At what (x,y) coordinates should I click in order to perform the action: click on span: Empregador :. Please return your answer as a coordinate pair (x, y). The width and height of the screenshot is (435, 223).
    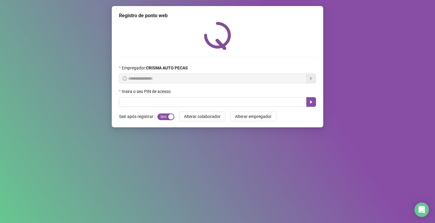
    Looking at the image, I should click on (154, 68).